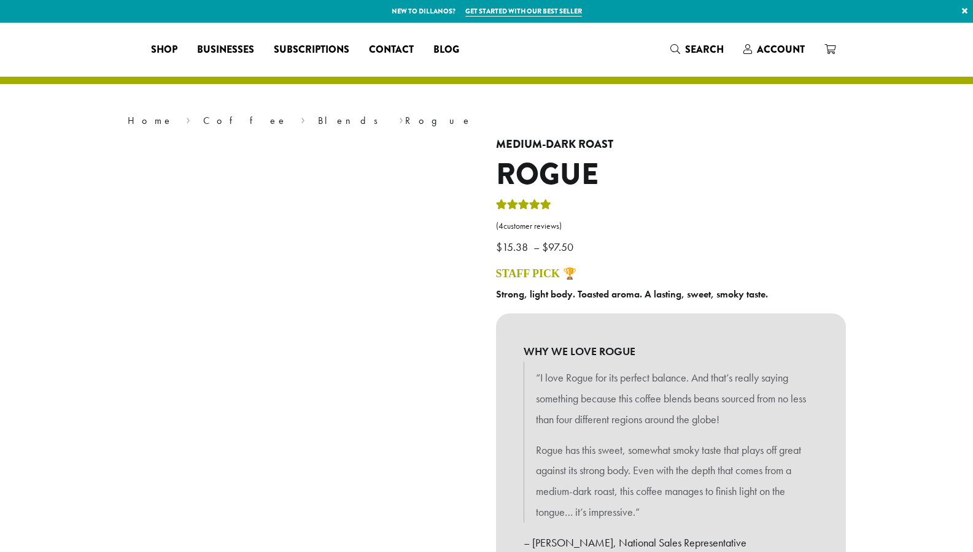 This screenshot has height=552, width=973. What do you see at coordinates (523, 207) in the screenshot?
I see `div: Rated 5.00 out of 5` at bounding box center [523, 207].